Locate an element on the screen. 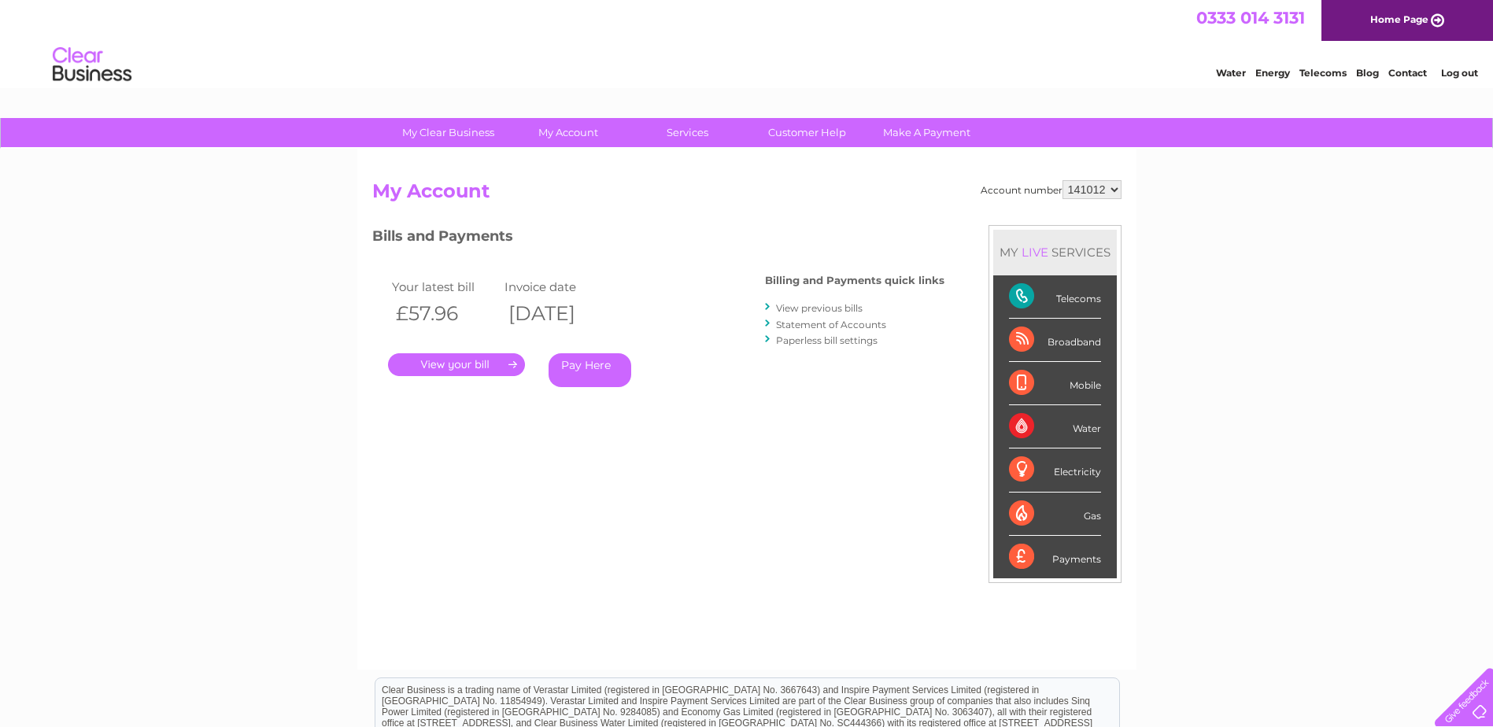 This screenshot has width=1493, height=727. div: Electricity is located at coordinates (1054, 470).